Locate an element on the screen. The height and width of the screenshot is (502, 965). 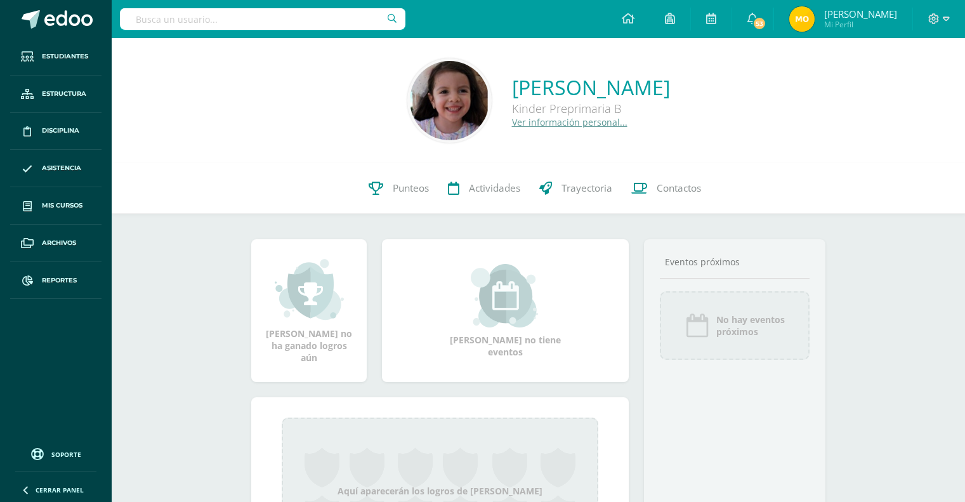
img: achievement_small.png is located at coordinates (309, 289).